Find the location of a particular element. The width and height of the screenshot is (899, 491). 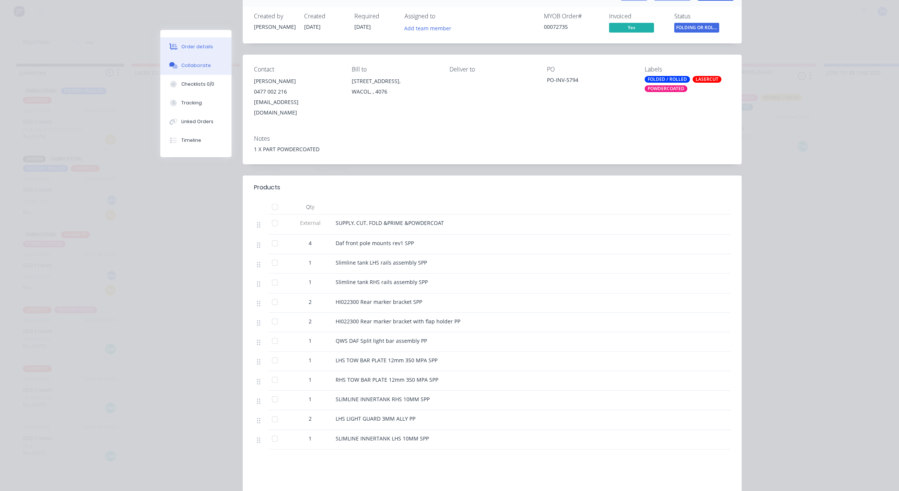

div: Order details is located at coordinates (197, 47).